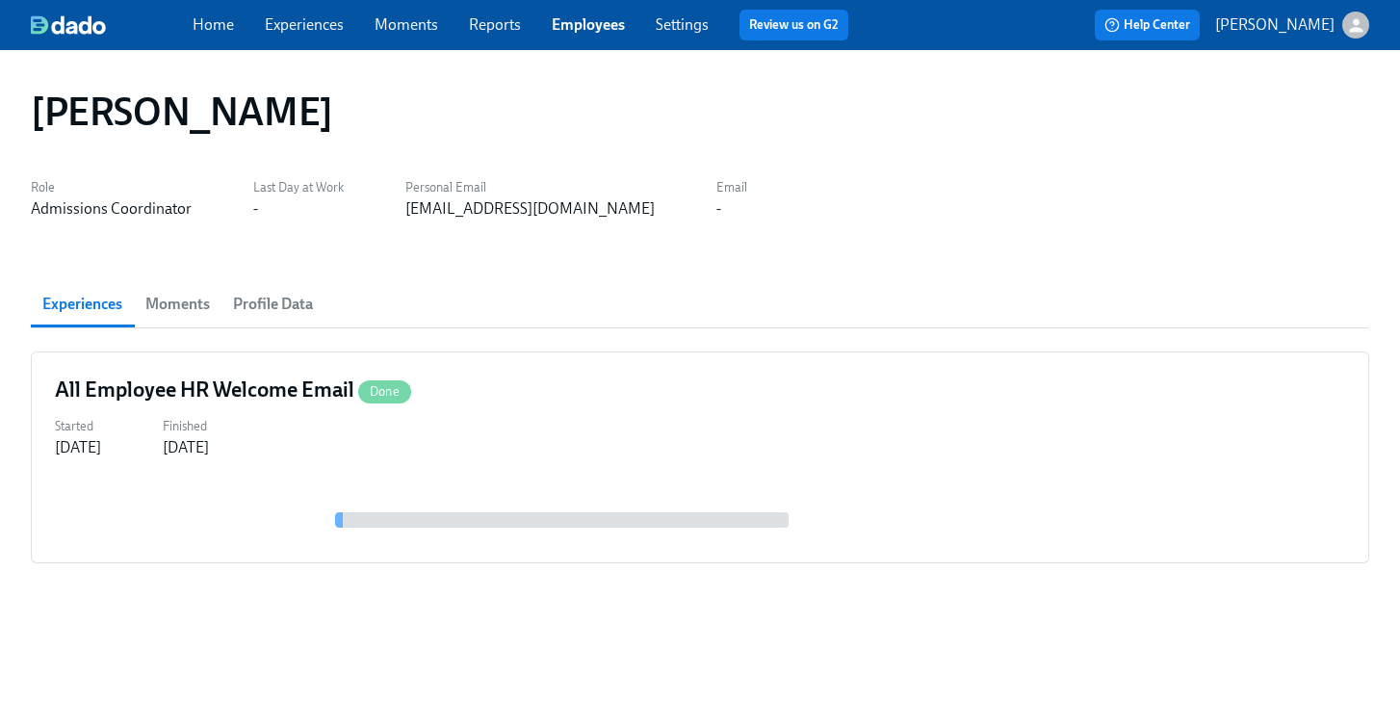 This screenshot has width=1400, height=702. I want to click on label: Last Day at Work, so click(299, 188).